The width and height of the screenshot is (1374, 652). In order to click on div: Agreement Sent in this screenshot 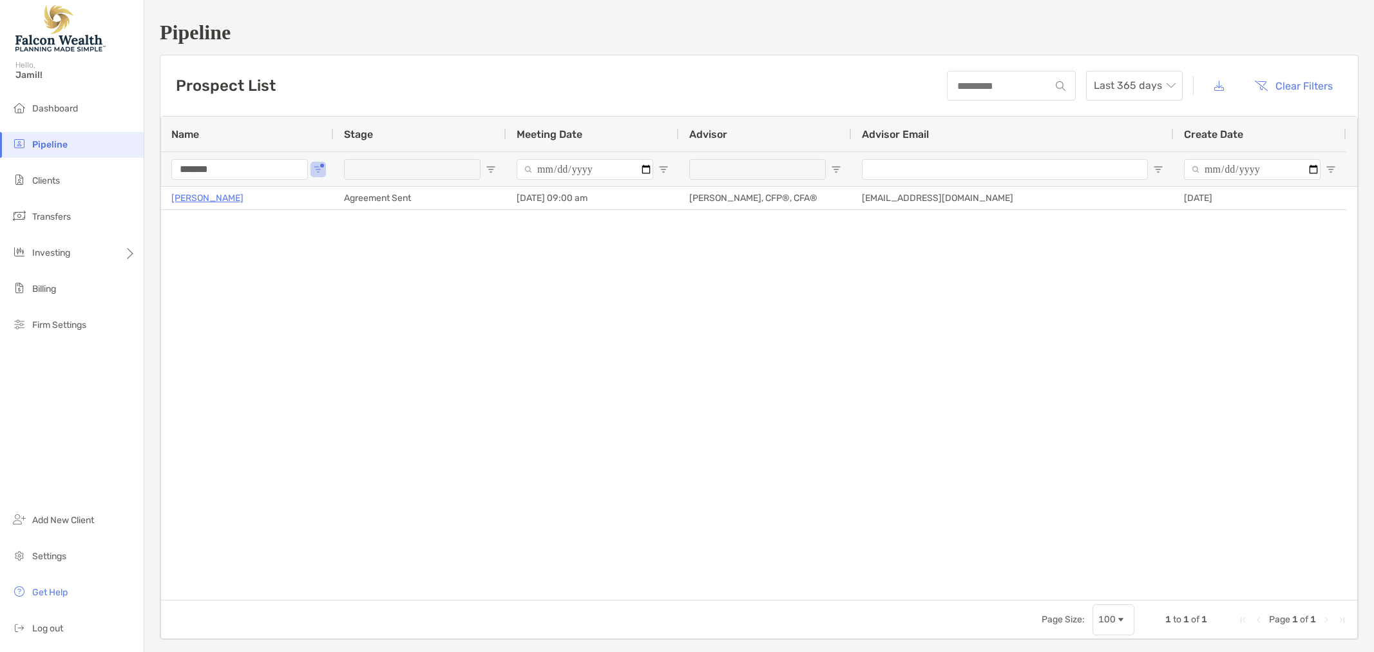, I will do `click(420, 198)`.